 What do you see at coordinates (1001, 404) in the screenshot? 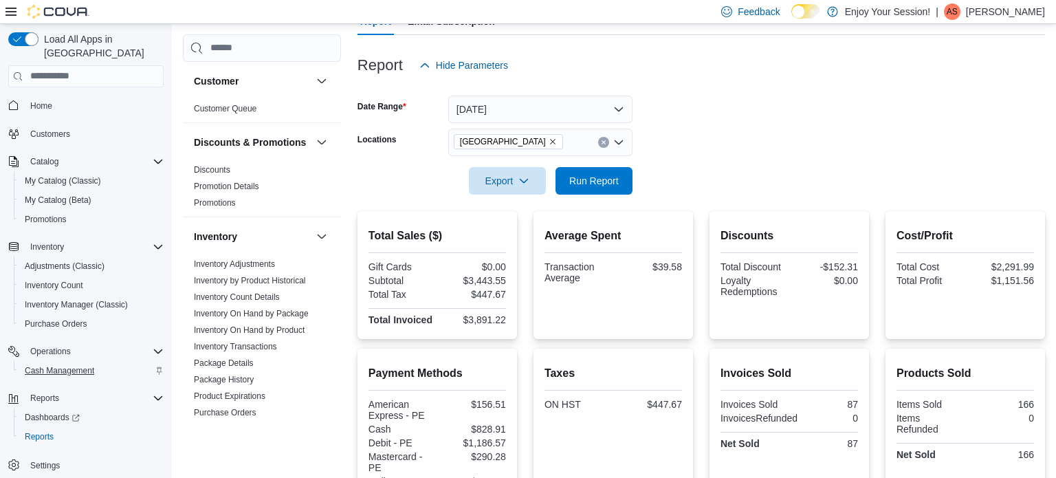
I see `div: 166` at bounding box center [1001, 404].